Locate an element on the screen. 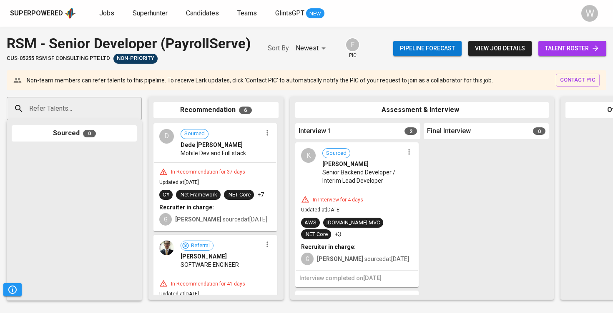 The width and height of the screenshot is (613, 313). span: Jobs is located at coordinates (107, 13).